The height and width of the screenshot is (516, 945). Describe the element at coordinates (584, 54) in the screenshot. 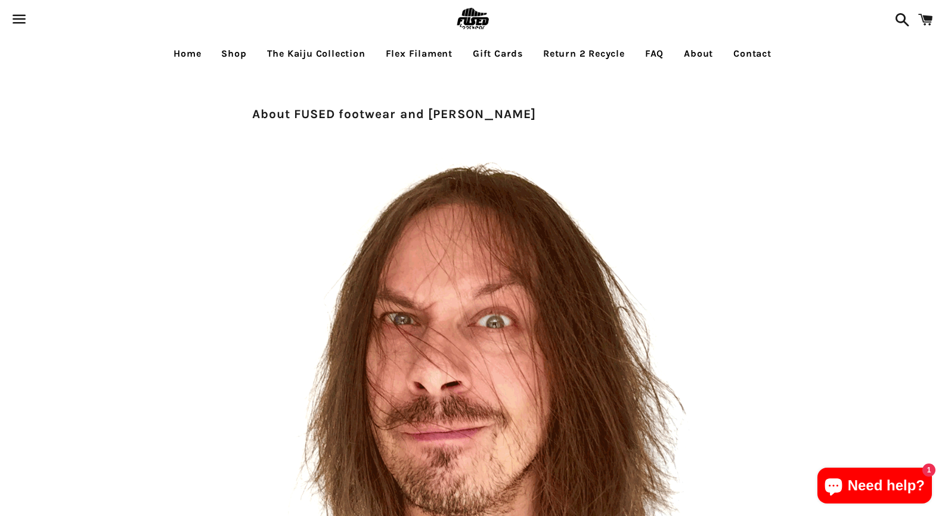

I see `a: Return 2 Recycle` at that location.